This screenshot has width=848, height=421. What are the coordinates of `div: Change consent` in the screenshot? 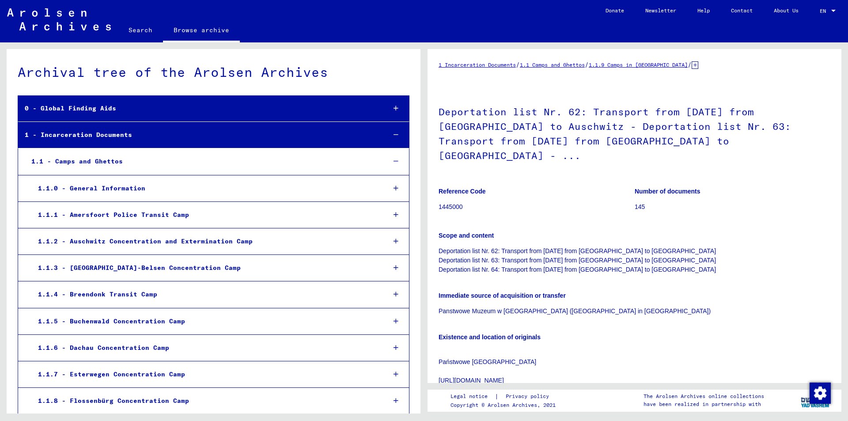 It's located at (820, 393).